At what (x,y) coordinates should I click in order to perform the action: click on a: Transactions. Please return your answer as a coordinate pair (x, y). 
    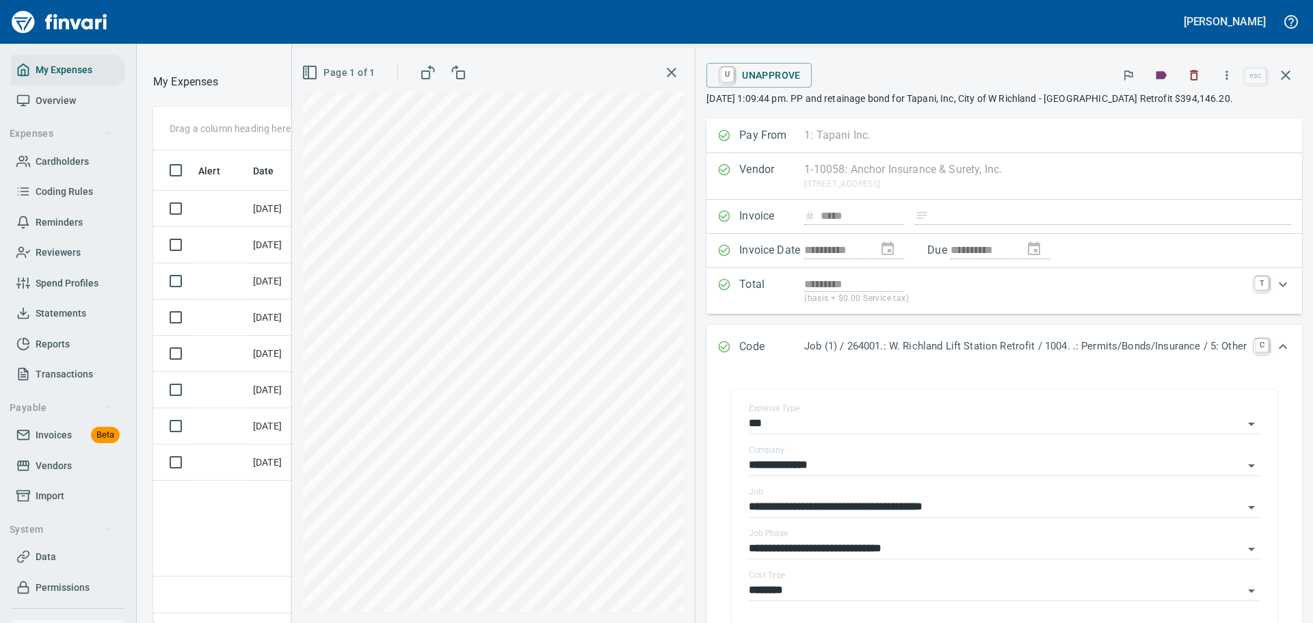
    Looking at the image, I should click on (68, 374).